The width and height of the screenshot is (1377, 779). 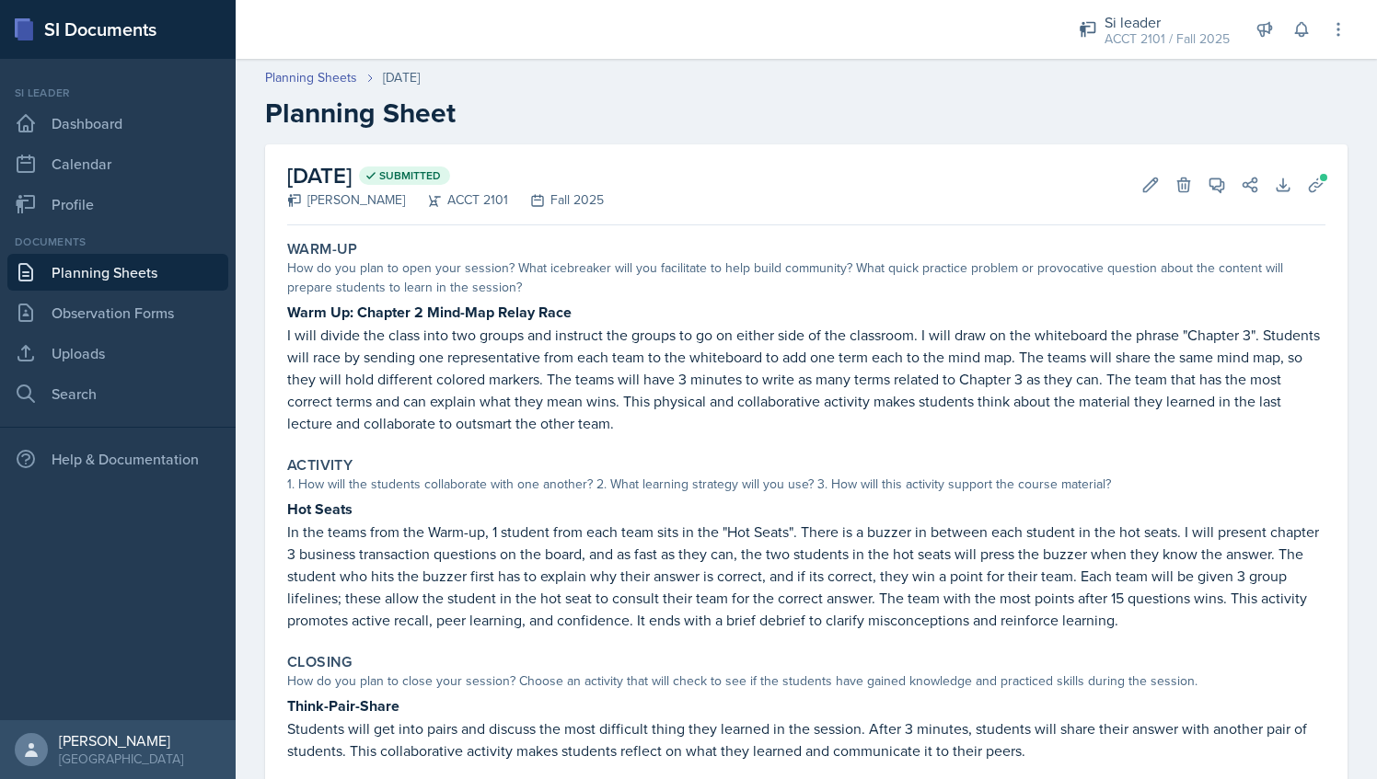 I want to click on p: I will divide the class into two groups and instruct the groups to go on either side of the class..., so click(x=806, y=379).